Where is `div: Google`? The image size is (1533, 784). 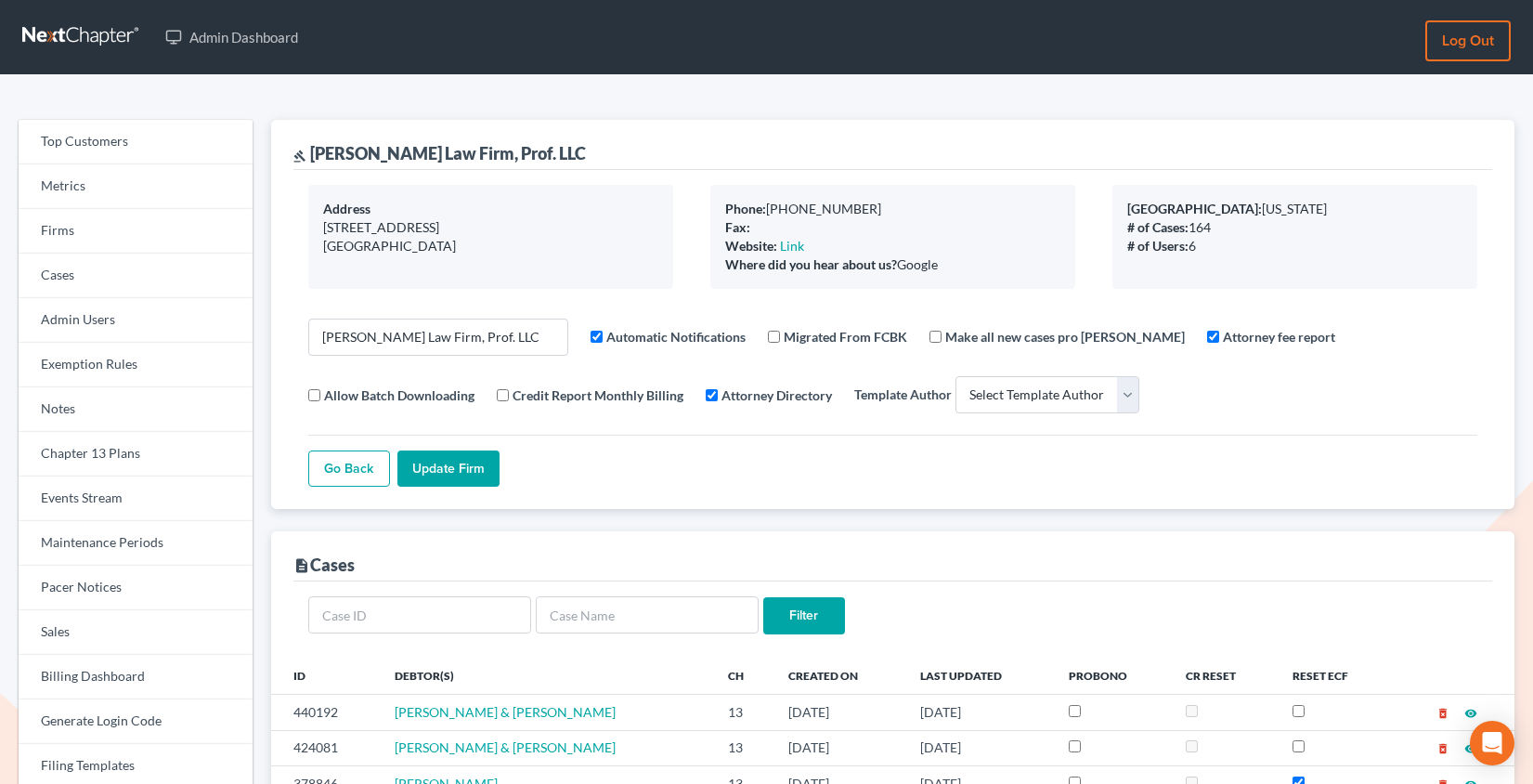 div: Google is located at coordinates (893, 264).